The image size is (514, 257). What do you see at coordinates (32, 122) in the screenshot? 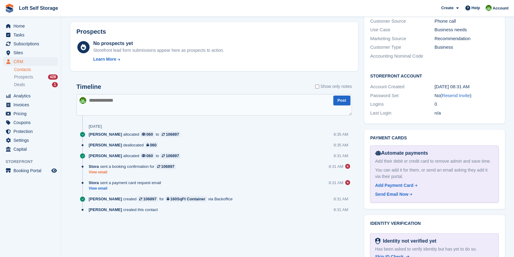
I see `span: Coupons` at bounding box center [32, 122].